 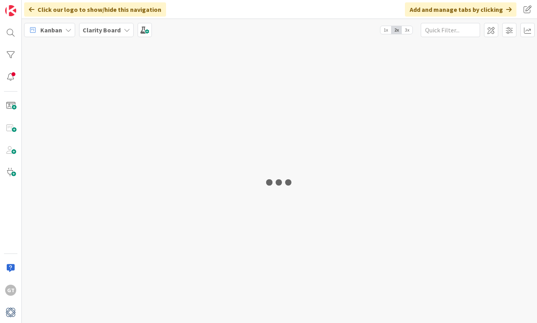 What do you see at coordinates (460, 9) in the screenshot?
I see `div: Add and manage tabs by clicking` at bounding box center [460, 9].